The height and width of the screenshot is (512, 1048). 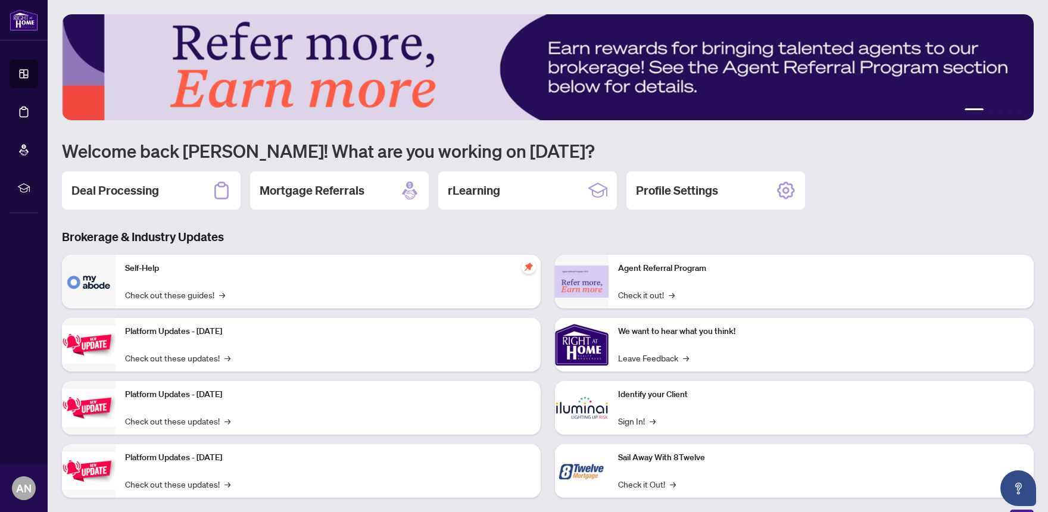 I want to click on img: Agent Referral Program, so click(x=582, y=282).